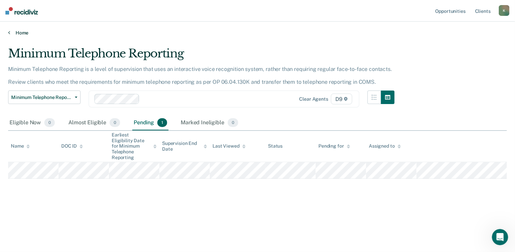 This screenshot has width=515, height=252. I want to click on div: Almost Eligible0, so click(94, 123).